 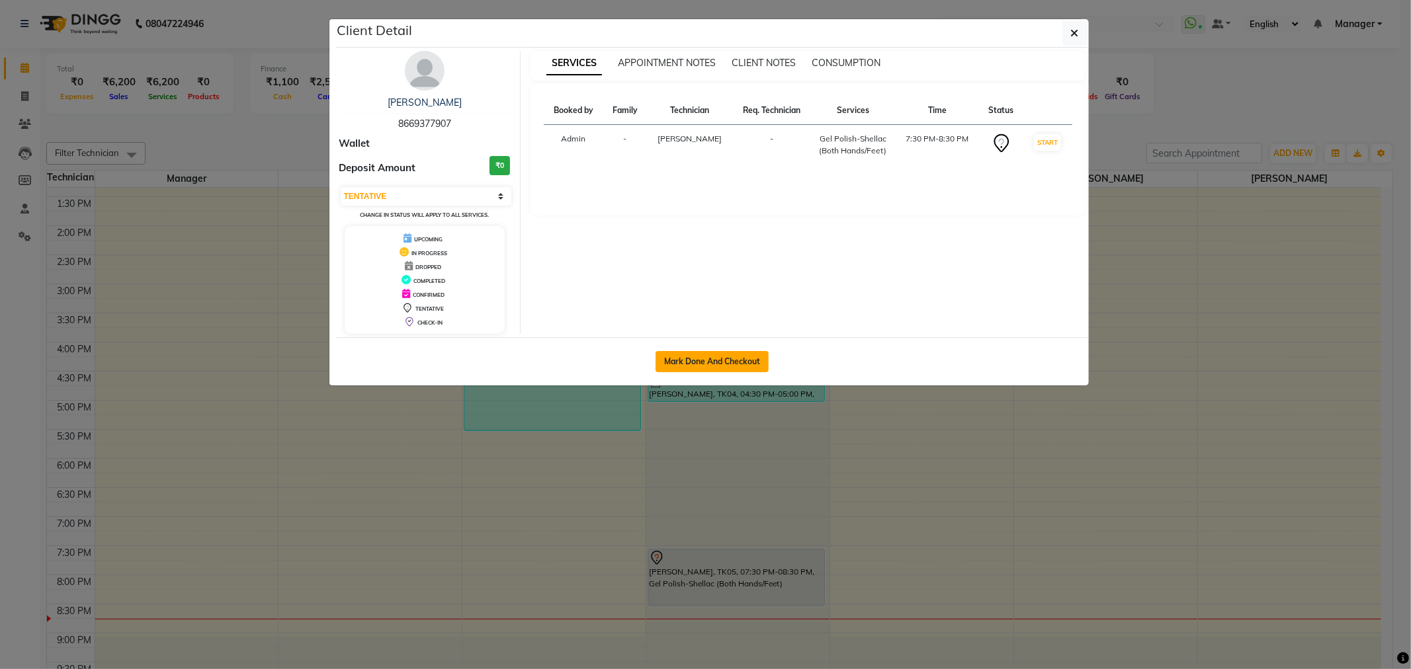 What do you see at coordinates (424, 215) in the screenshot?
I see `small: Change in status will apply to all services.` at bounding box center [424, 215].